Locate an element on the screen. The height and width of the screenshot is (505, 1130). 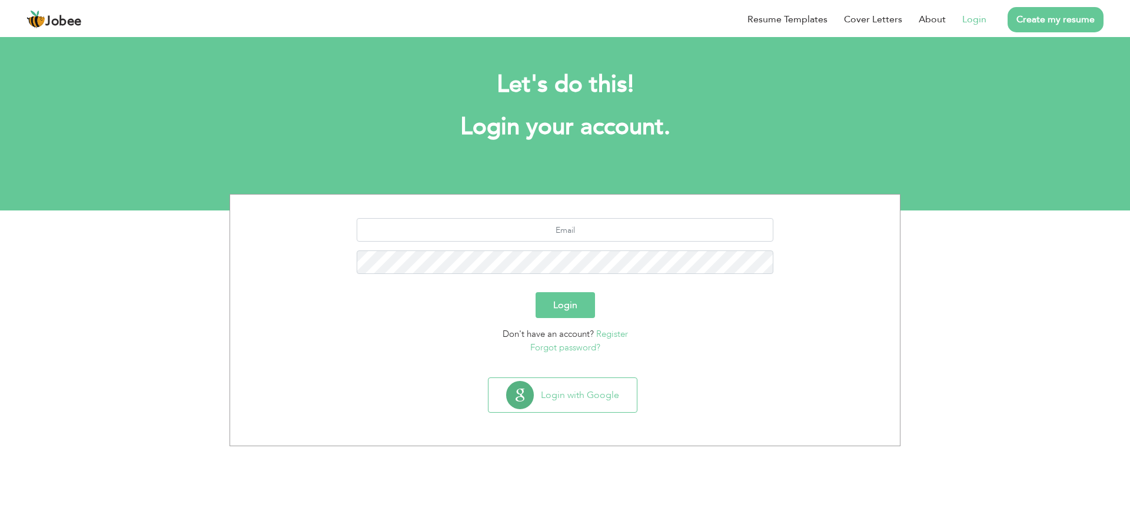
button: Login with Google is located at coordinates (562, 395).